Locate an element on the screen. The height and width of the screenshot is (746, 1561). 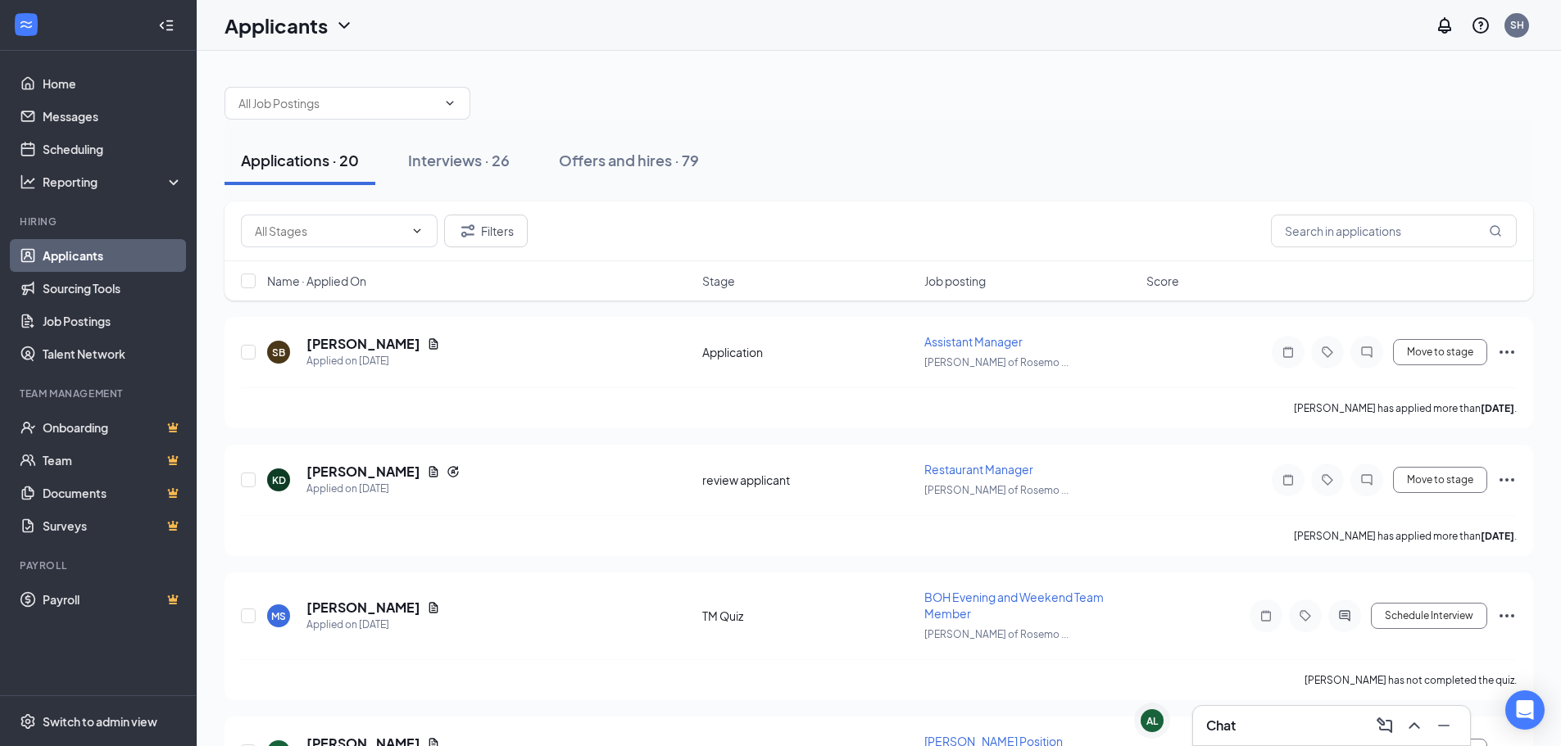
svg: Filter is located at coordinates (468, 231).